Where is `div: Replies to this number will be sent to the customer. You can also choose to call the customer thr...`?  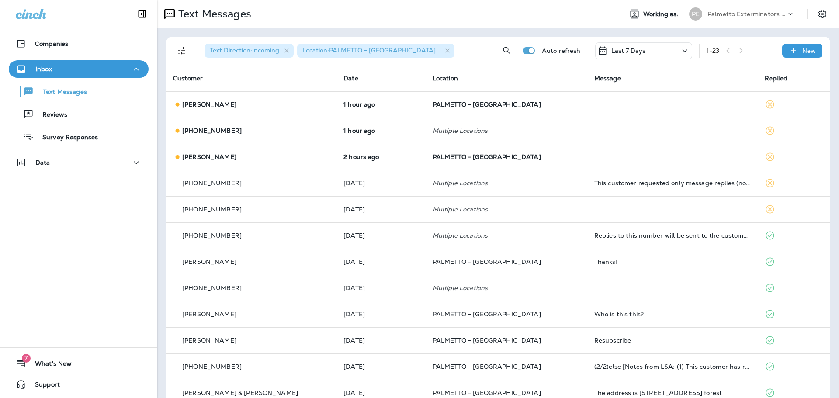 div: Replies to this number will be sent to the customer. You can also choose to call the customer thr... is located at coordinates (672, 235).